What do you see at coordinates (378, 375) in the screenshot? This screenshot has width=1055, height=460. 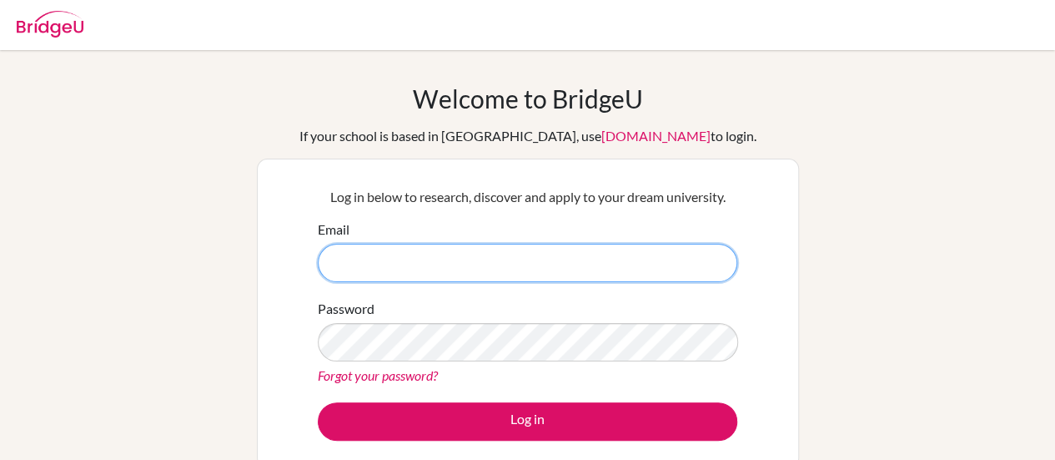 I see `a: Forgot your password?` at bounding box center [378, 375].